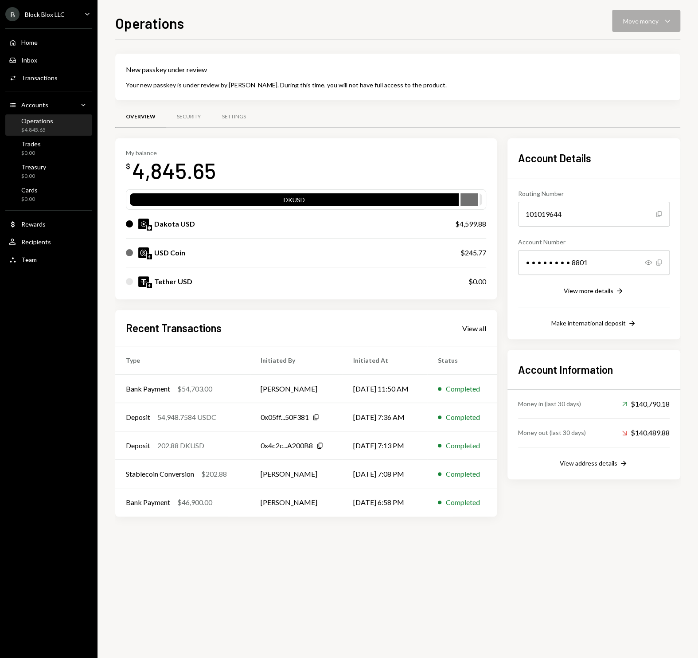  What do you see at coordinates (37, 121) in the screenshot?
I see `div: Operations` at bounding box center [37, 121].